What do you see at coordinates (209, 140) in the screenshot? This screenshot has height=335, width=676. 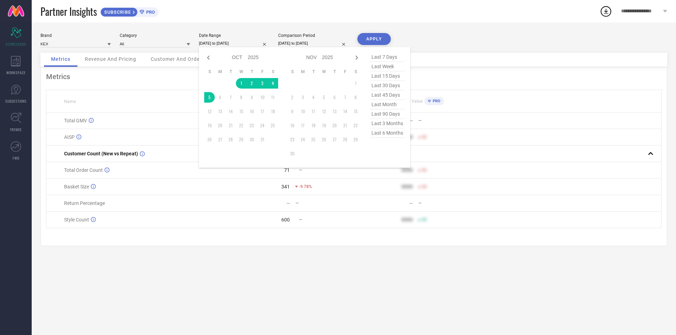 I see `td: Sun Oct 26 2025` at bounding box center [209, 140].